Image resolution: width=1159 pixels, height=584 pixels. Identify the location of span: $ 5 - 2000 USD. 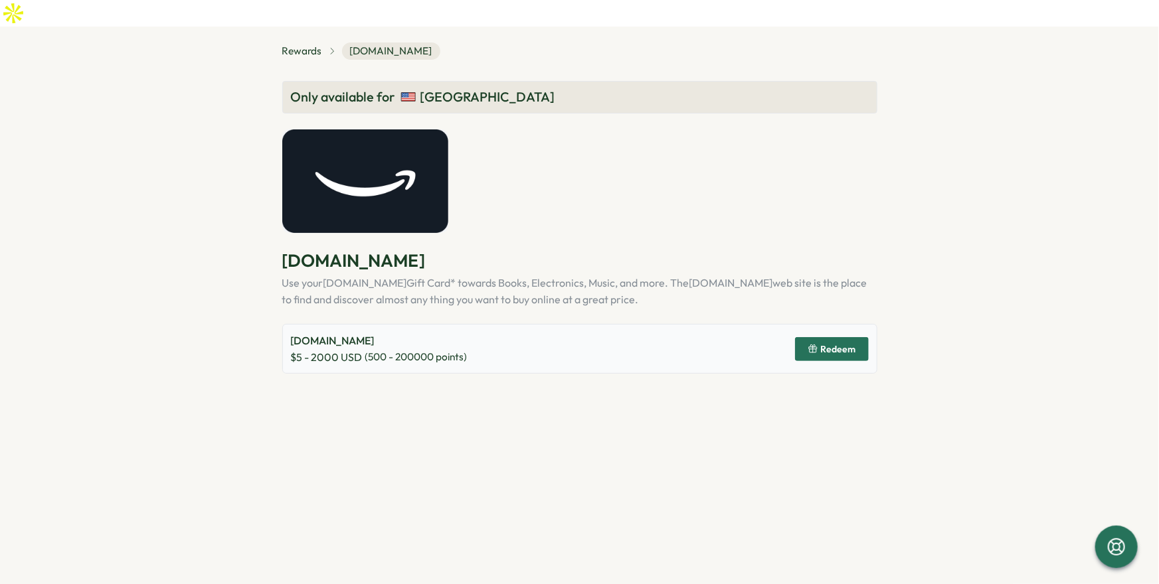
(327, 357).